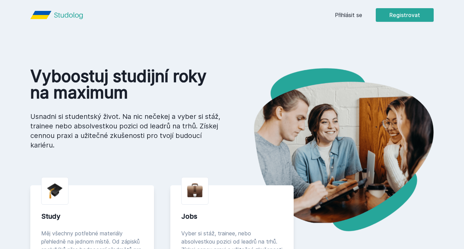 This screenshot has height=249, width=464. I want to click on img: briefcase.png, so click(195, 190).